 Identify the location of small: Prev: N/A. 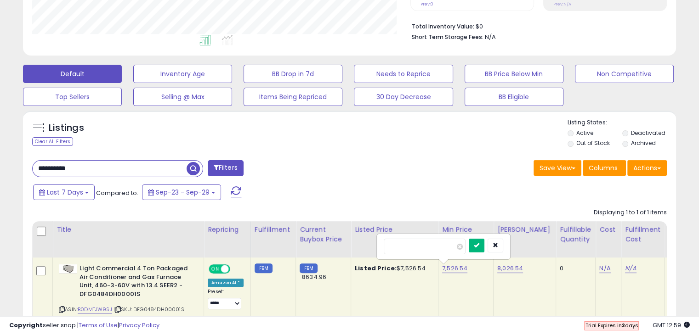
(562, 4).